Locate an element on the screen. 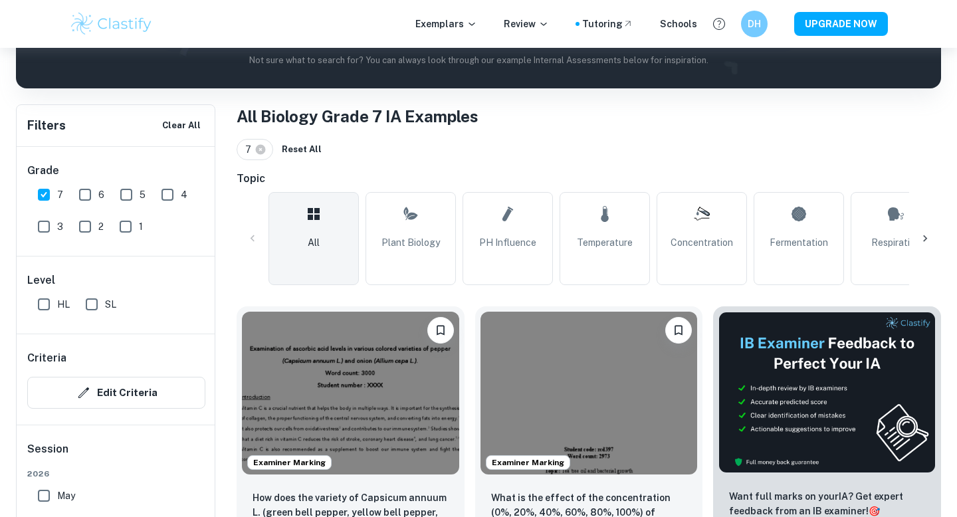  img: Thumbnail is located at coordinates (827, 392).